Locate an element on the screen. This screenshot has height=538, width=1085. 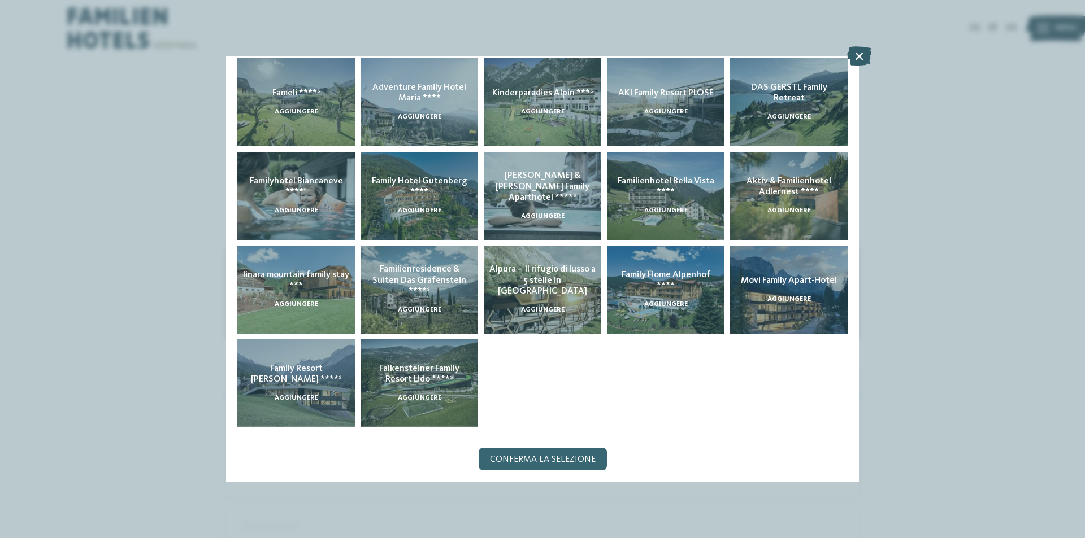
span: Movi Family Apart-Hotel is located at coordinates (789, 281).